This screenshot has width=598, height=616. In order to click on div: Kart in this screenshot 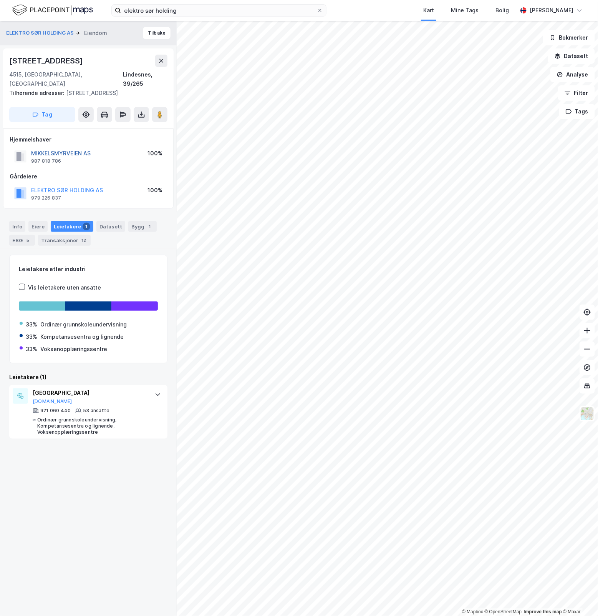, I will do `click(429, 10)`.